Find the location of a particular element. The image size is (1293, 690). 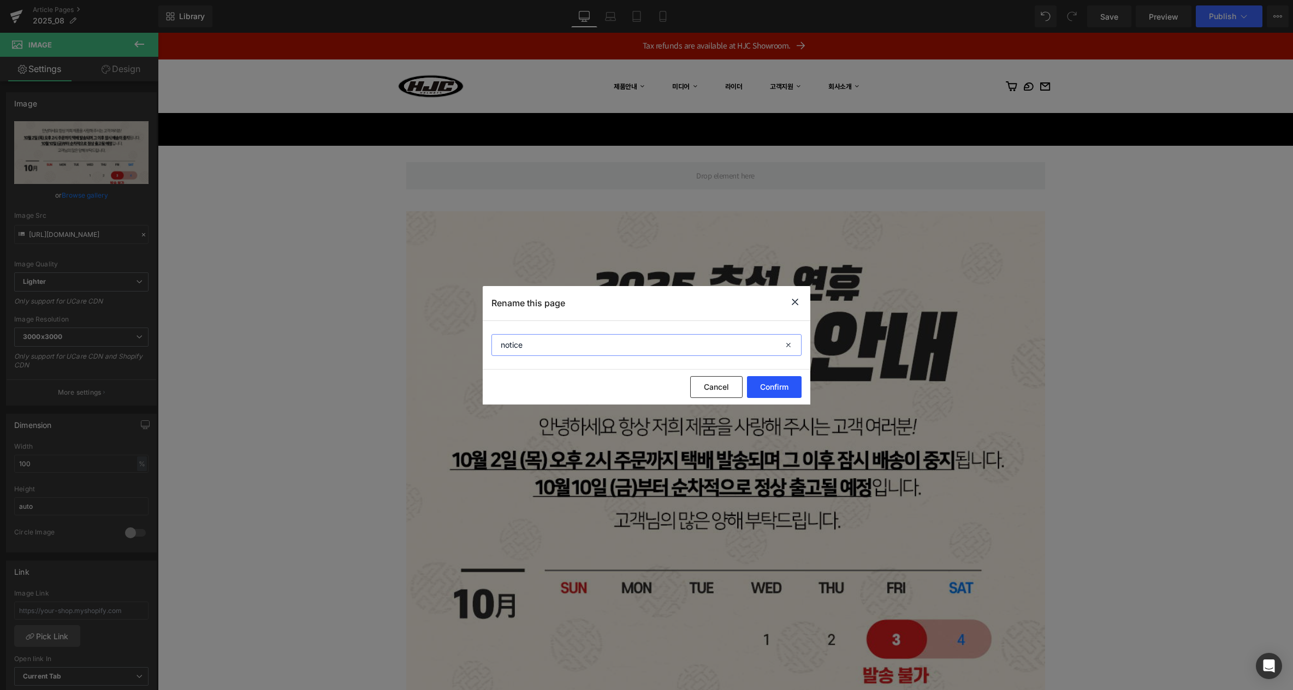

div: Open Intercom Messenger is located at coordinates (1269, 666).